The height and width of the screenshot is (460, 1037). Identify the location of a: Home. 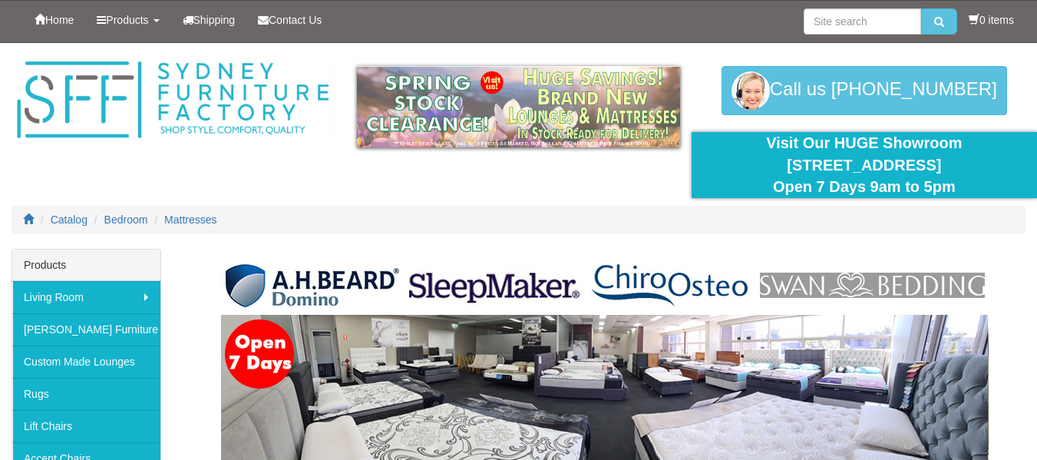
(54, 20).